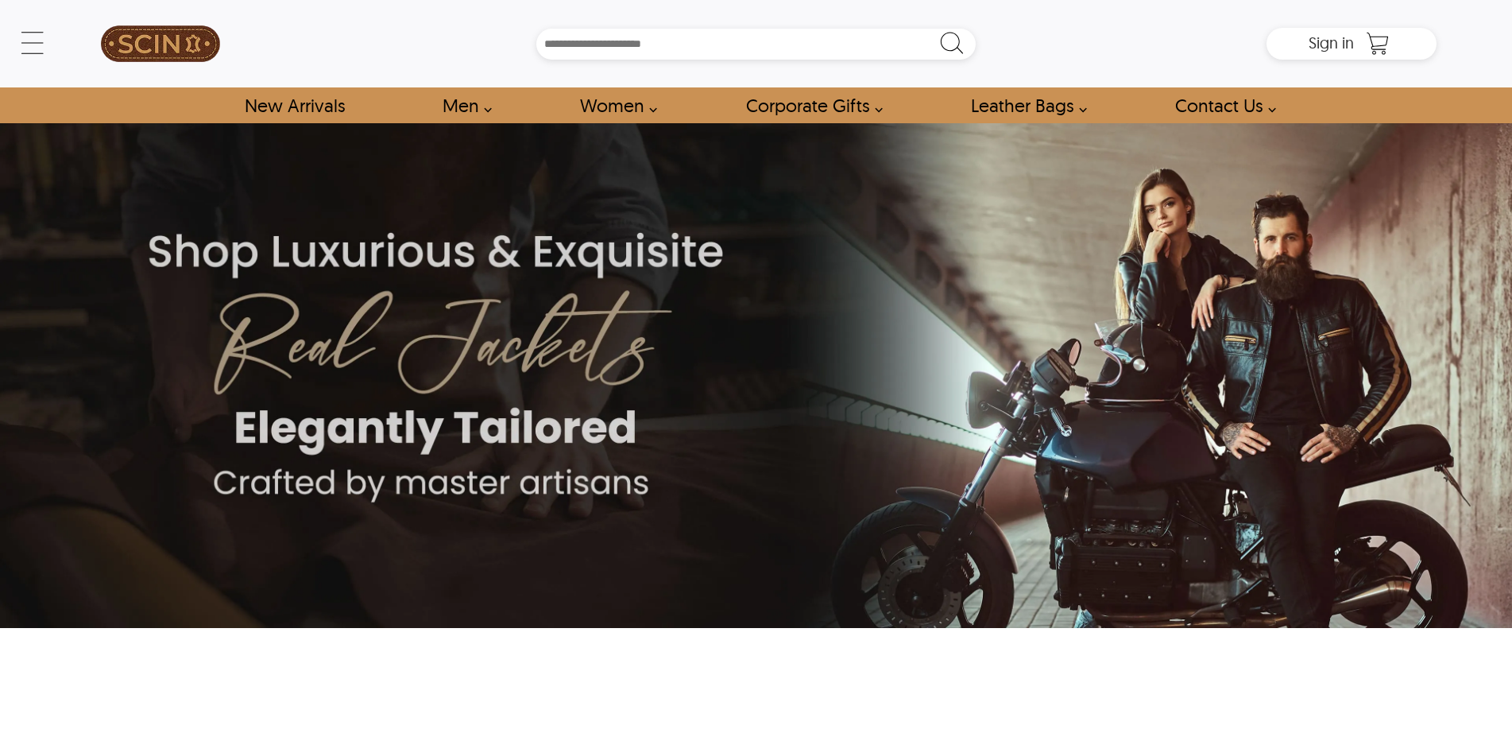  I want to click on img: SCIN, so click(161, 44).